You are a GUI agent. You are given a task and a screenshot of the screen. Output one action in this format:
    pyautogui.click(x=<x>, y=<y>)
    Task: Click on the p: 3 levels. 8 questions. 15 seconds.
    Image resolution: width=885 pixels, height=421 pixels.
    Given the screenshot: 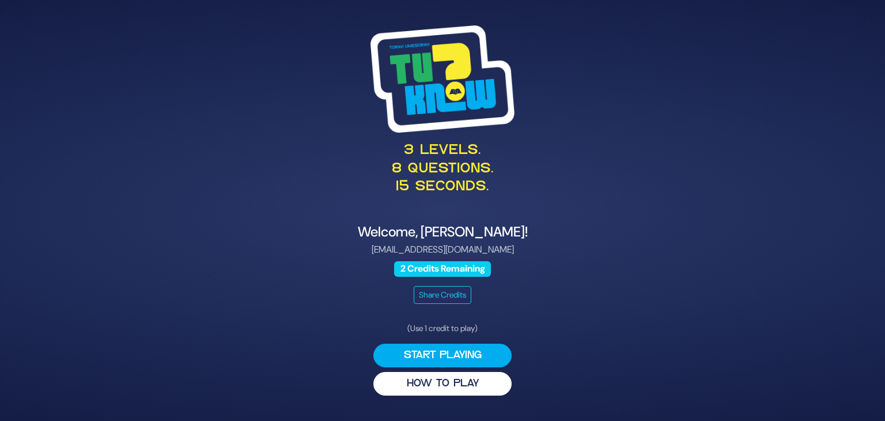 What is the action you would take?
    pyautogui.click(x=443, y=169)
    